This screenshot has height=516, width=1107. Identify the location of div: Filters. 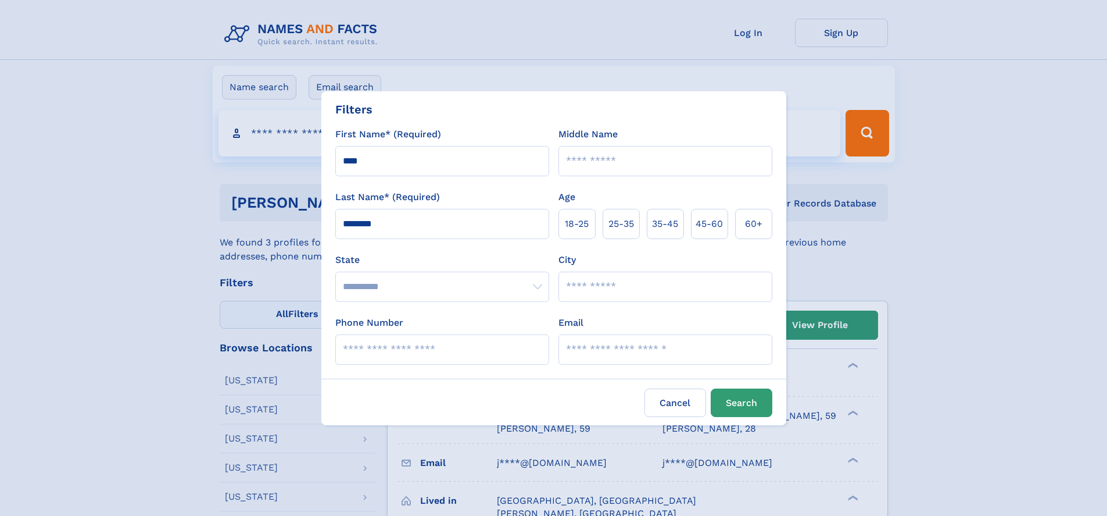
(354, 109).